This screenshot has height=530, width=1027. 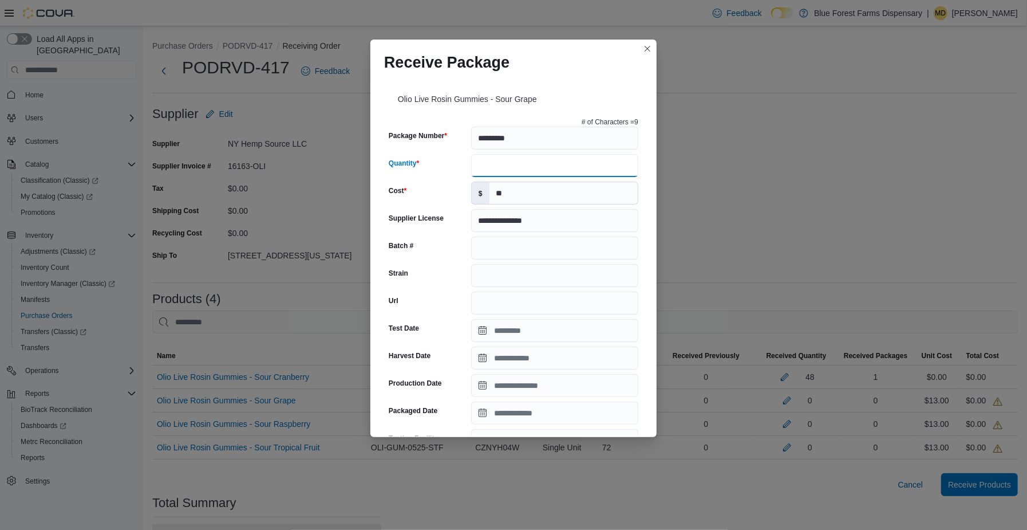 What do you see at coordinates (398, 273) in the screenshot?
I see `label: Strain` at bounding box center [398, 273].